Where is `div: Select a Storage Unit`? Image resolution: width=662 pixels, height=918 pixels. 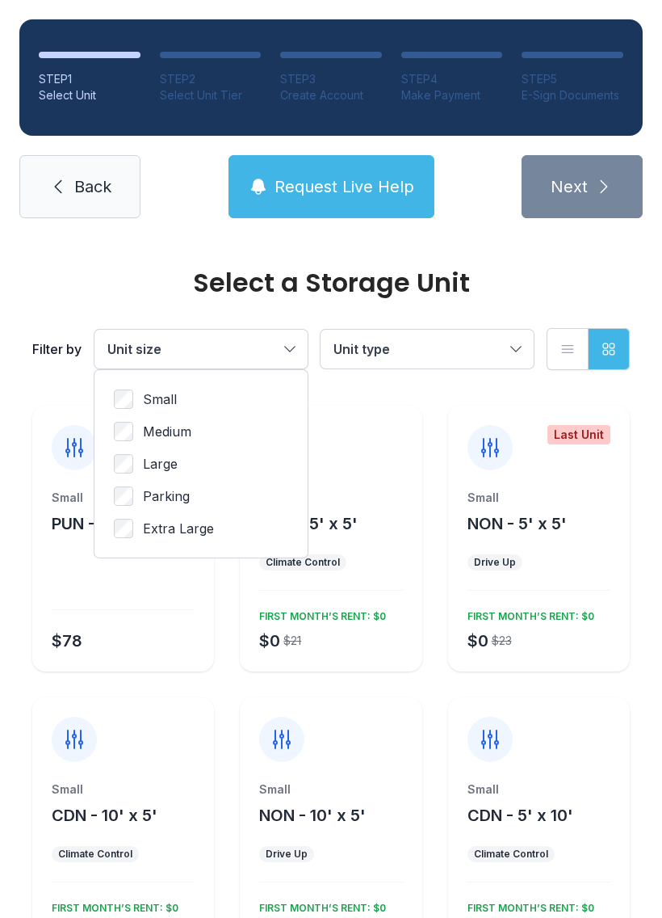 div: Select a Storage Unit is located at coordinates (331, 283).